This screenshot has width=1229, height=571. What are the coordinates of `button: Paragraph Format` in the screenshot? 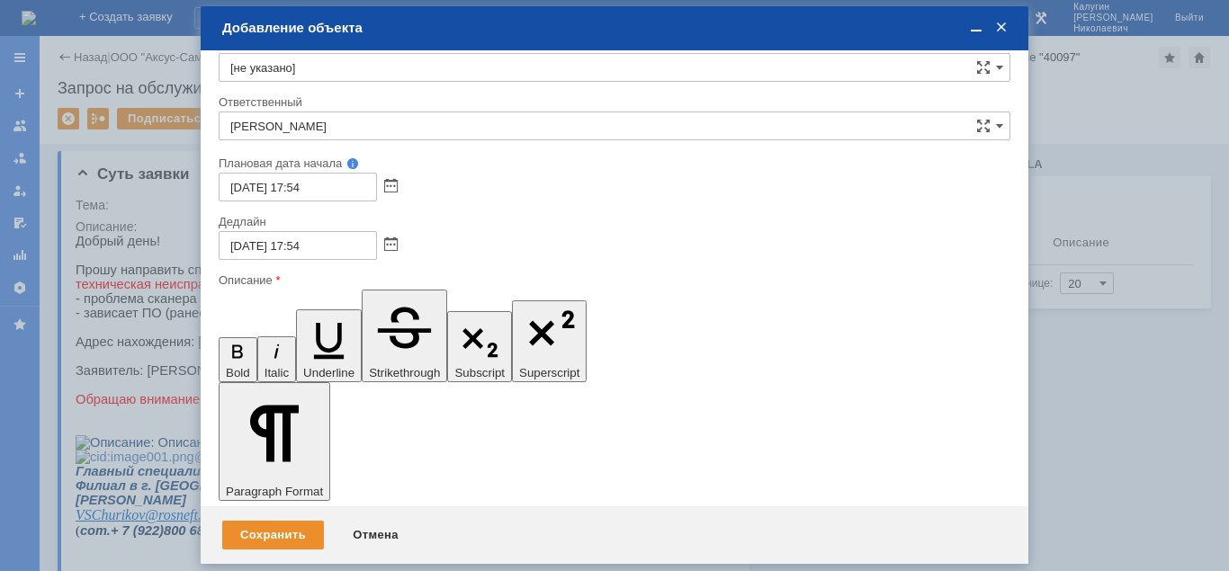 It's located at (274, 442).